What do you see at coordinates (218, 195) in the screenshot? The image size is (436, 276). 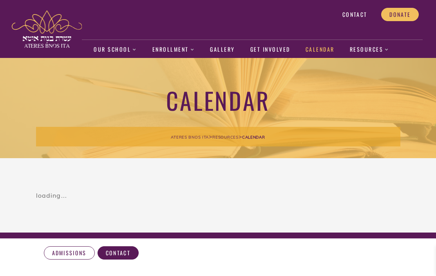 I see `div: loading...` at bounding box center [218, 195].